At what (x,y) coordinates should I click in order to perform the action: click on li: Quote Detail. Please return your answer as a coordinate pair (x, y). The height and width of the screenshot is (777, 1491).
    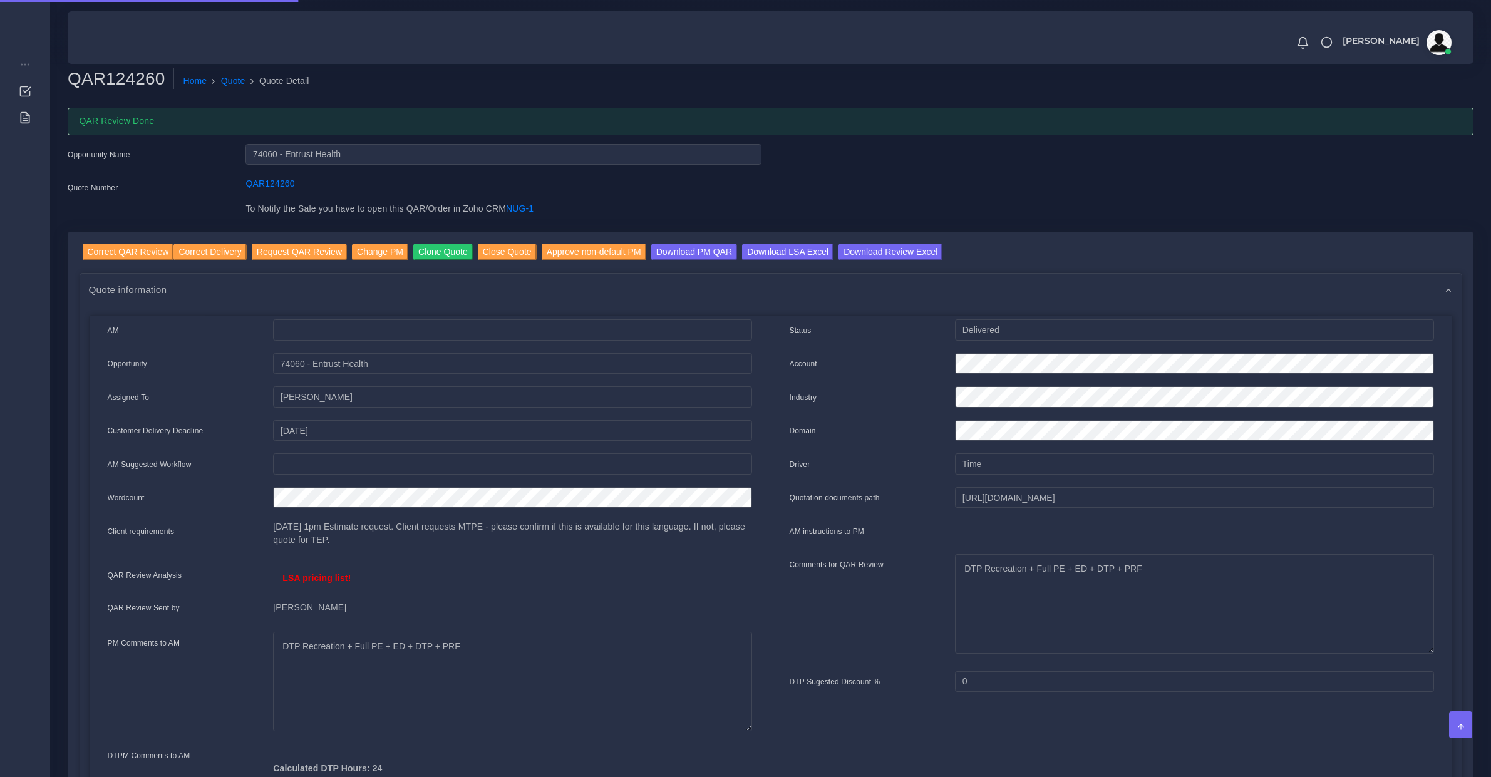
    Looking at the image, I should click on (277, 81).